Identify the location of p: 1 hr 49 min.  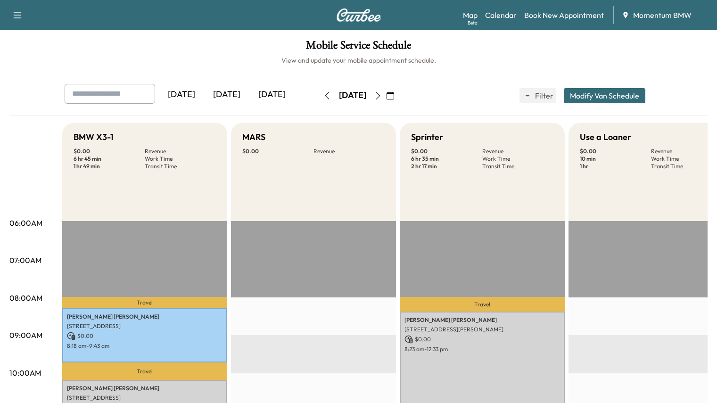
(109, 166).